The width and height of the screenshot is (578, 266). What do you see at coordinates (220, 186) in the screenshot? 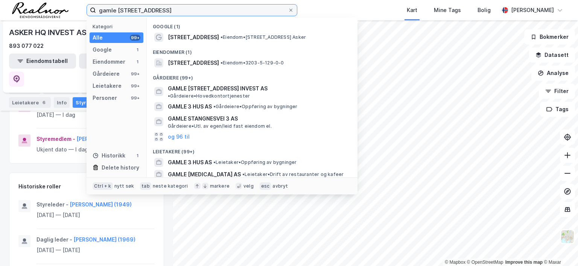
I see `div: markere` at bounding box center [220, 186].